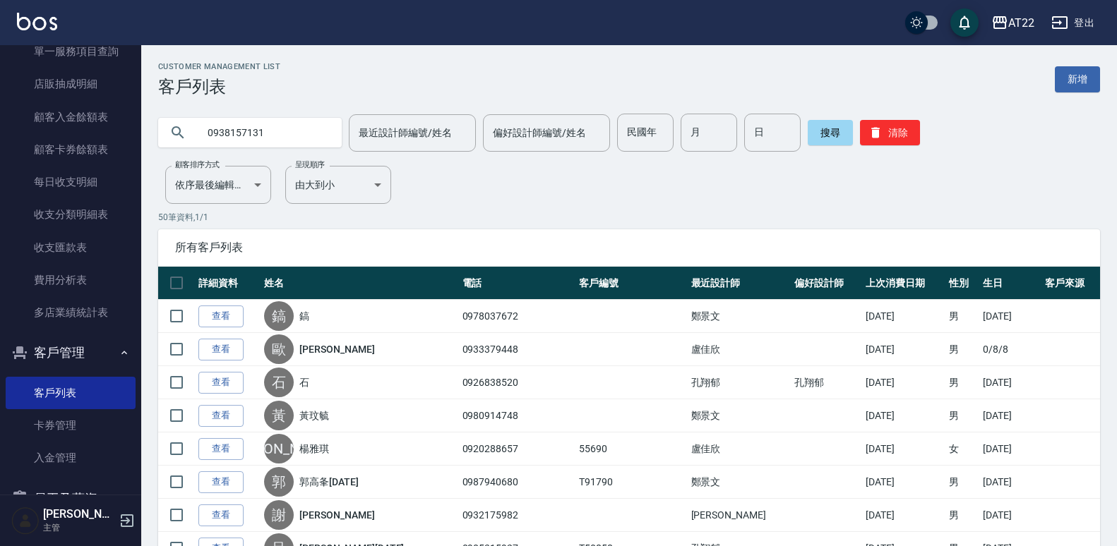 The width and height of the screenshot is (1117, 546). Describe the element at coordinates (517, 449) in the screenshot. I see `td: 0920288657` at that location.